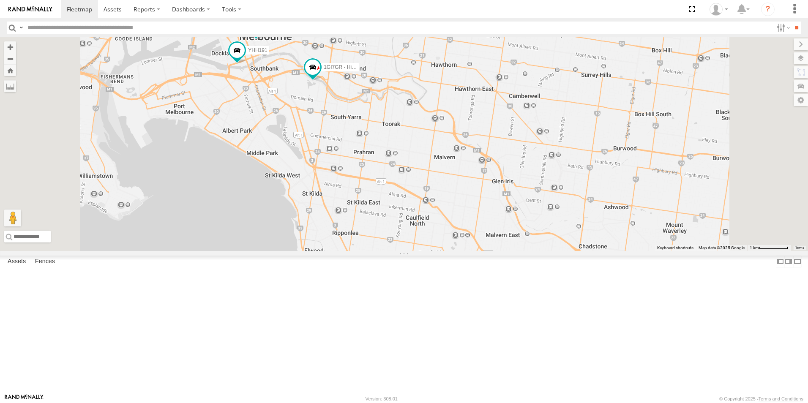 The width and height of the screenshot is (808, 403). What do you see at coordinates (719, 9) in the screenshot?
I see `div: Sean Aliphon` at bounding box center [719, 9].